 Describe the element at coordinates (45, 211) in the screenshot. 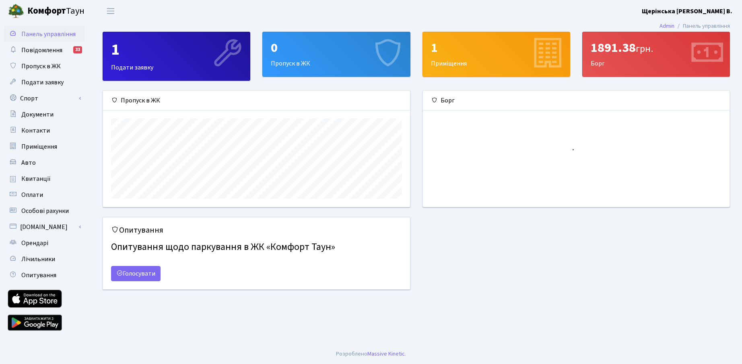

I see `span: Особові рахунки` at that location.